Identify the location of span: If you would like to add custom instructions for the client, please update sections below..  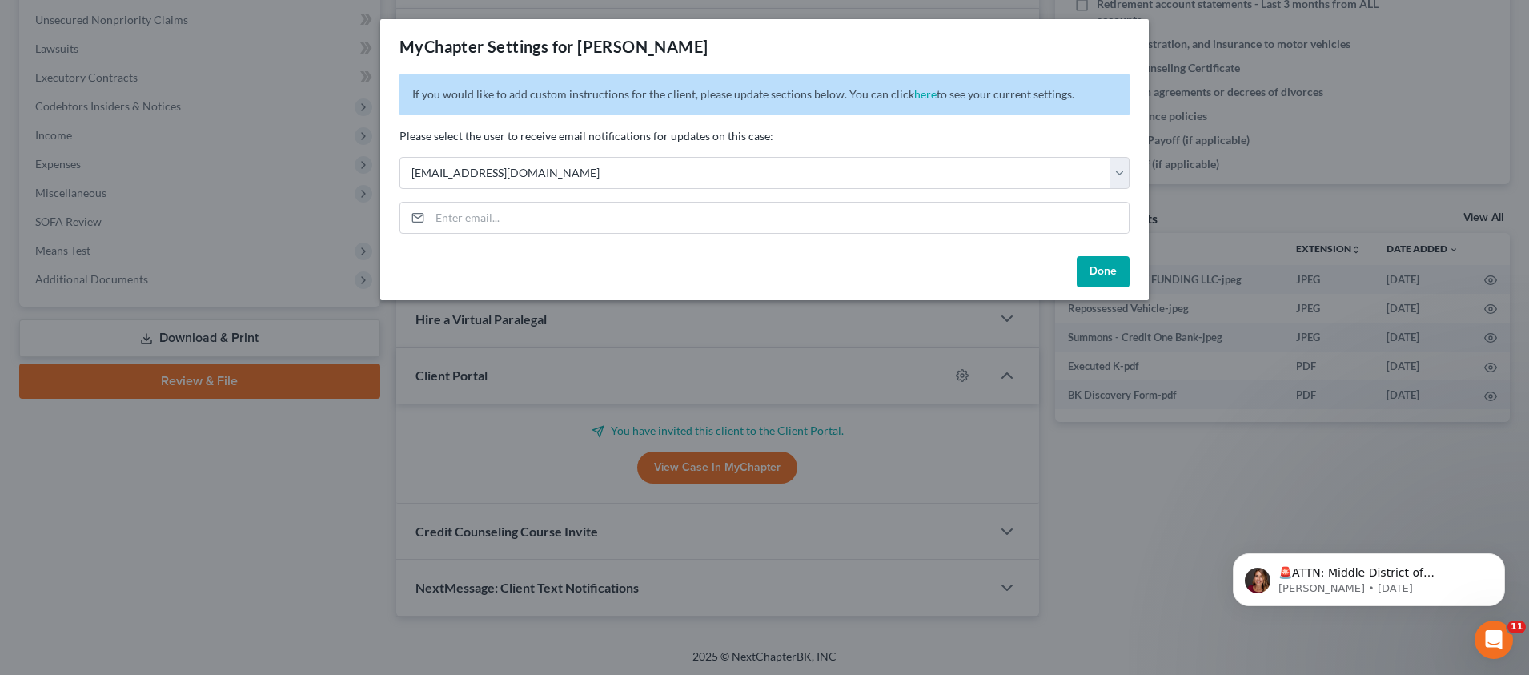
(629, 94).